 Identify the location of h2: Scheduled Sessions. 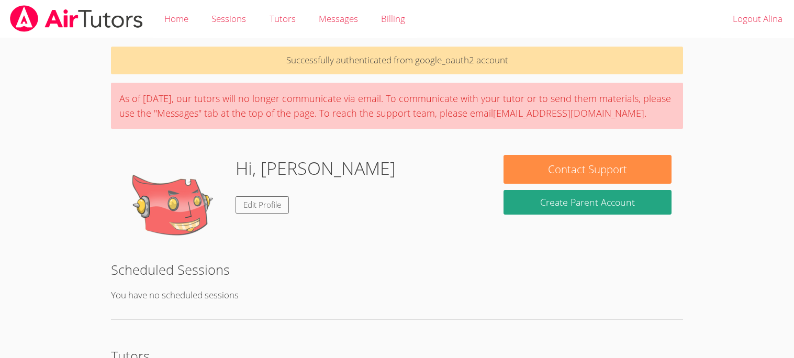
(397, 269).